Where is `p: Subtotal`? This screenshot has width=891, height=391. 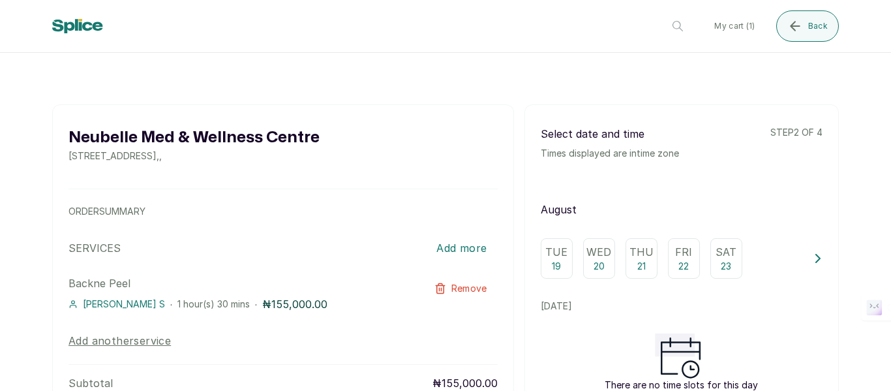 p: Subtotal is located at coordinates (91, 383).